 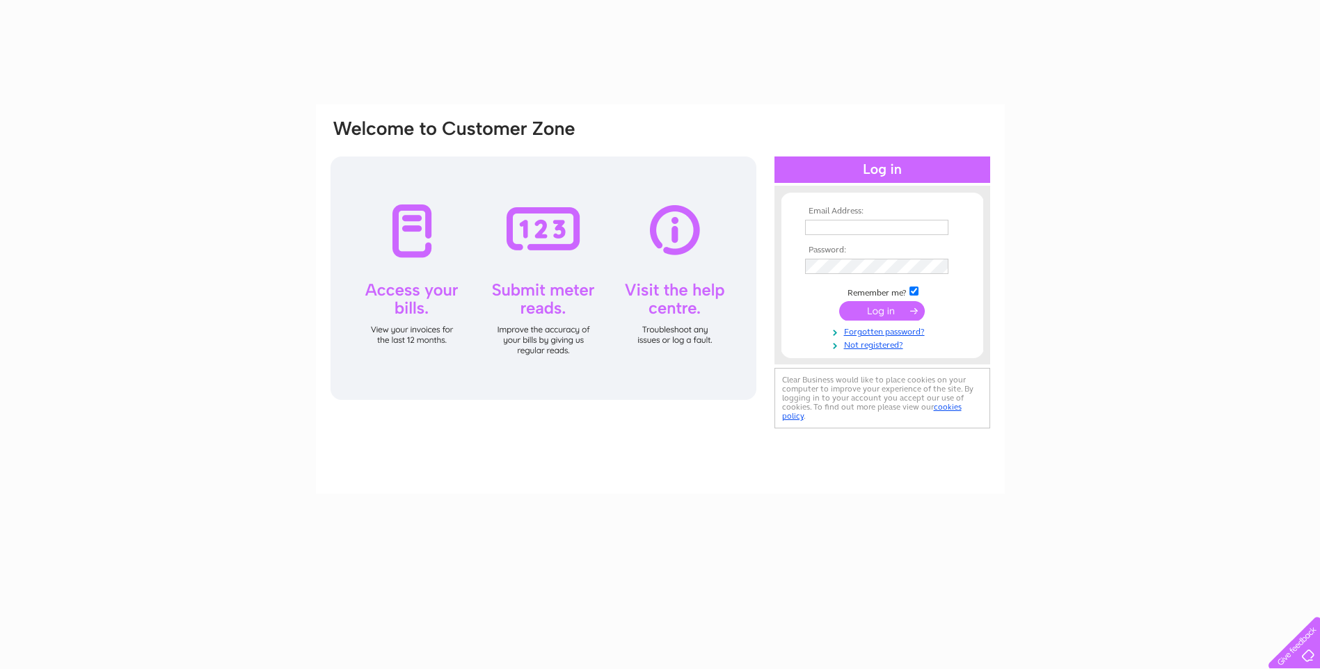 I want to click on th: Password:, so click(x=882, y=250).